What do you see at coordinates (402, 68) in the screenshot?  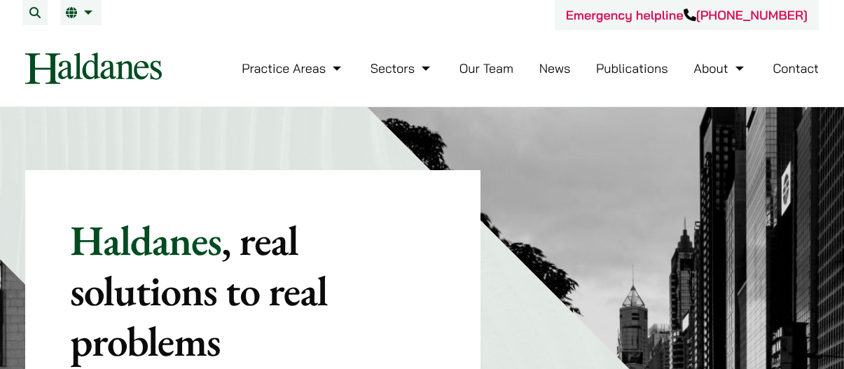 I see `a: Sectors` at bounding box center [402, 68].